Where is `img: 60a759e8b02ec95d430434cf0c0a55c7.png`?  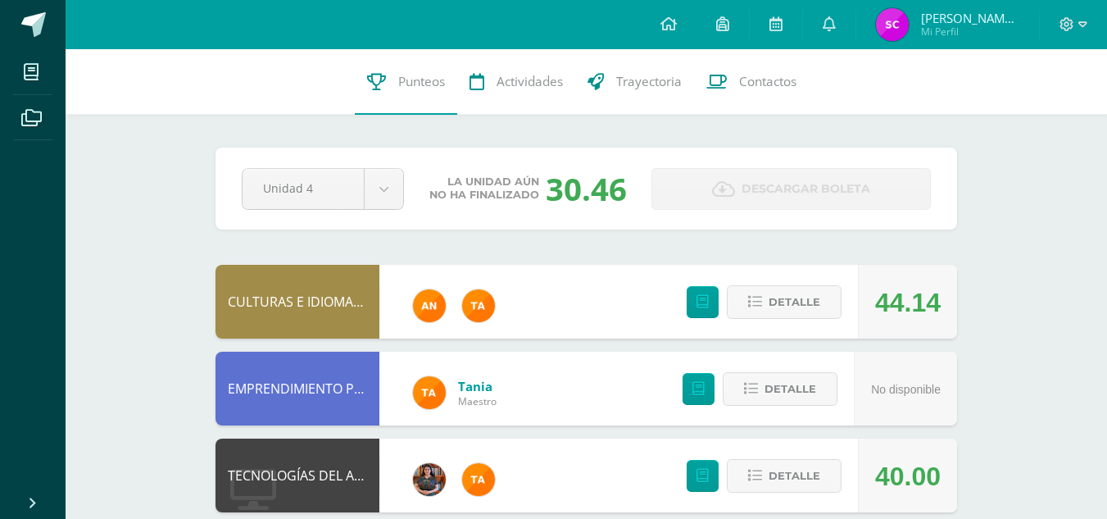
img: 60a759e8b02ec95d430434cf0c0a55c7.png is located at coordinates (430, 480).